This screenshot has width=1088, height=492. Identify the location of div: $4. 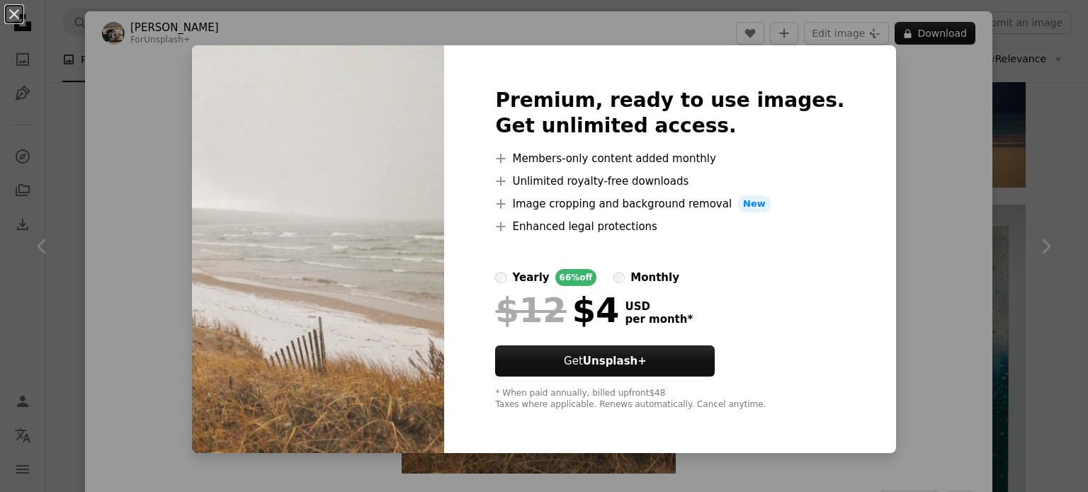
(557, 310).